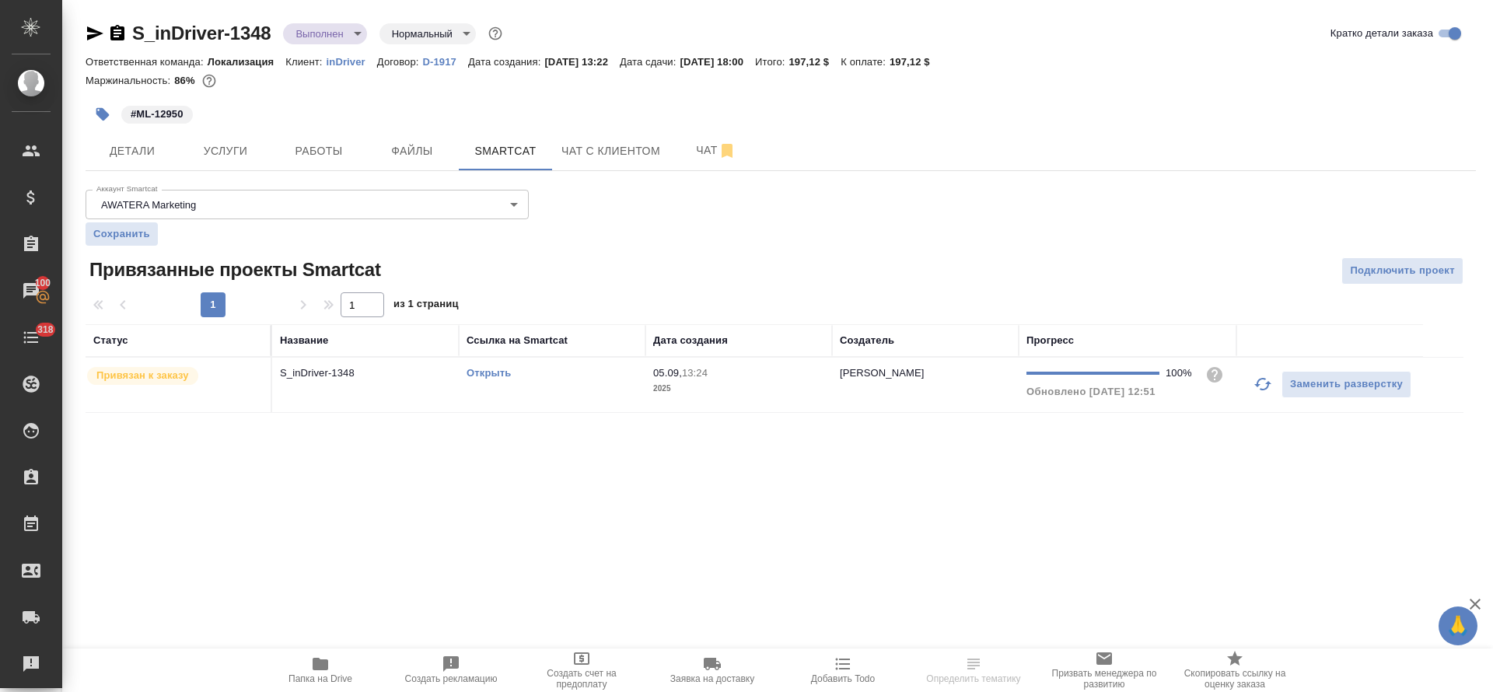 Image resolution: width=1493 pixels, height=692 pixels. I want to click on span: Файлы, so click(412, 151).